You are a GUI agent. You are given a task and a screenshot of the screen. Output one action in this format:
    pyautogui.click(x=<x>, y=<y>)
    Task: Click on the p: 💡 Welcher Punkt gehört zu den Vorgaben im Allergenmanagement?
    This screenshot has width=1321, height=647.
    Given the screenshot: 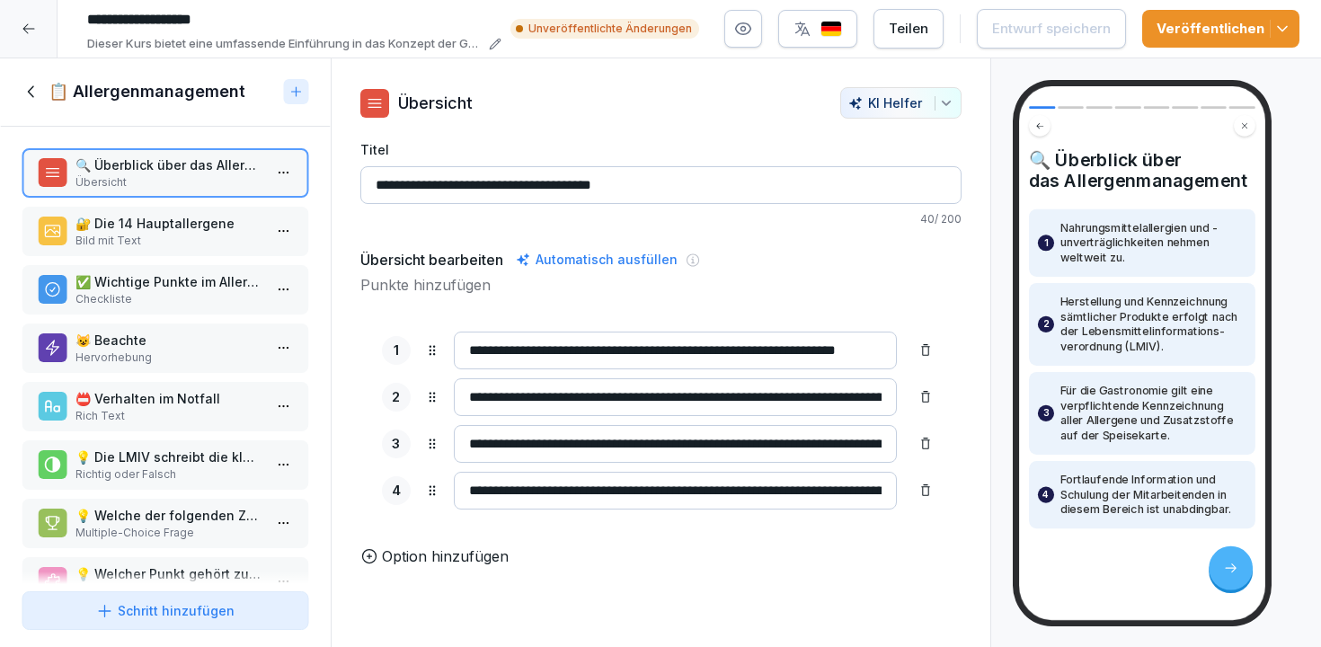 What is the action you would take?
    pyautogui.click(x=169, y=573)
    